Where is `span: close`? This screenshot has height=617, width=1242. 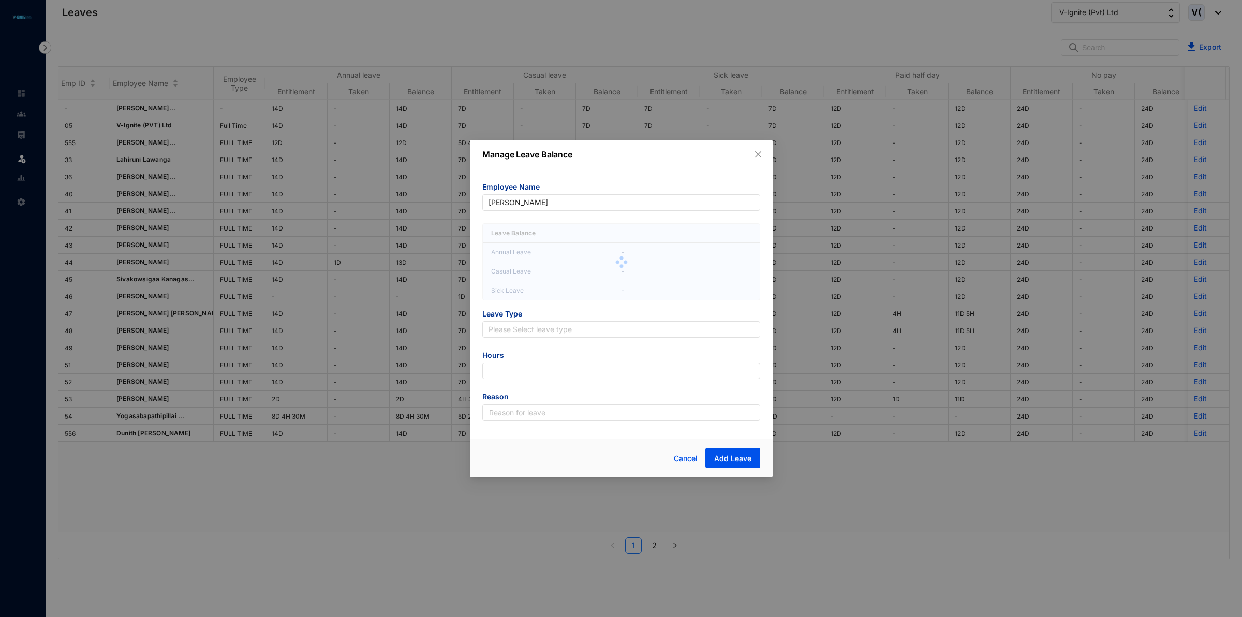 span: close is located at coordinates (758, 154).